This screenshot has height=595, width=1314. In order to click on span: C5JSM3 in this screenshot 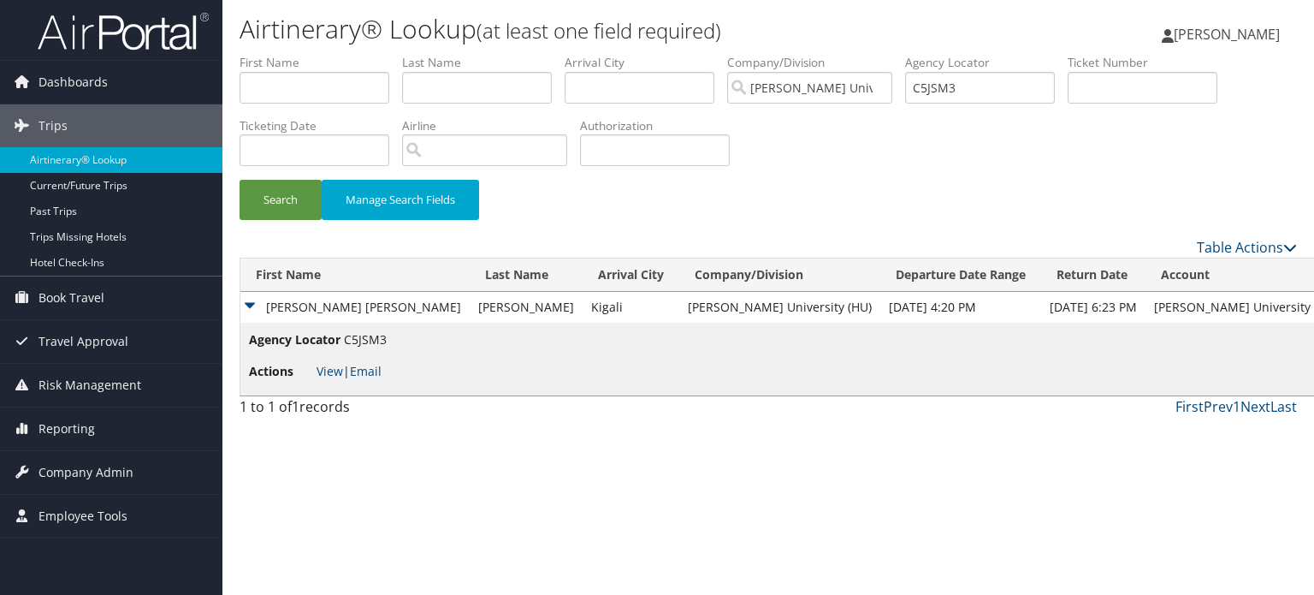, I will do `click(365, 339)`.